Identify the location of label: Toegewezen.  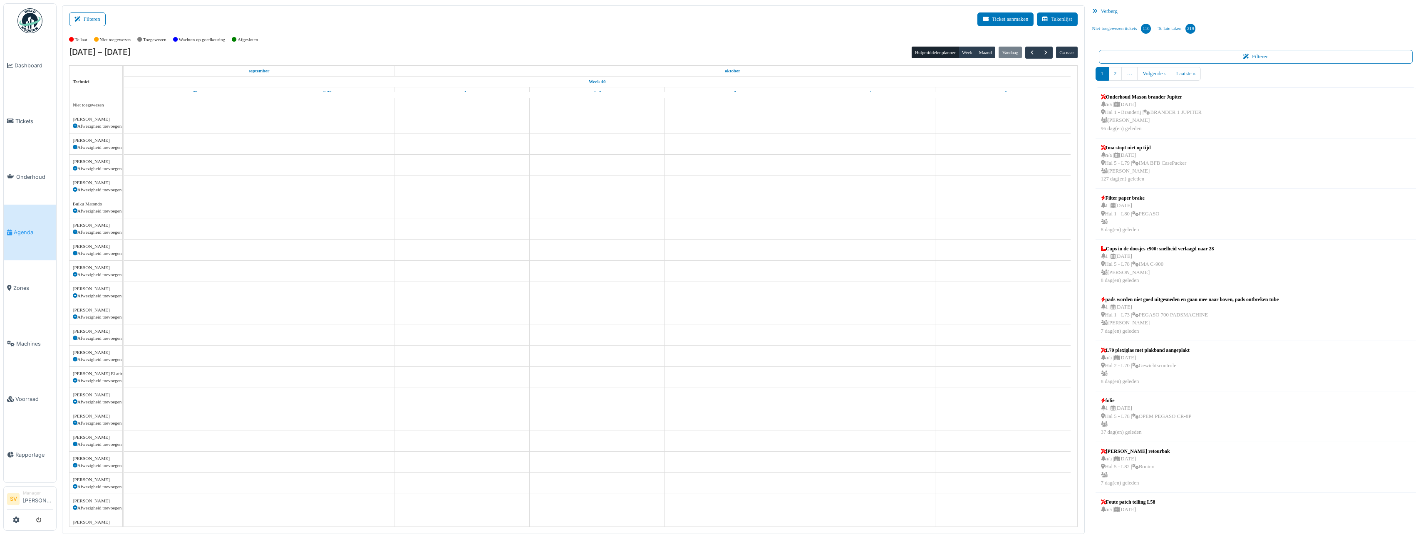
(155, 40).